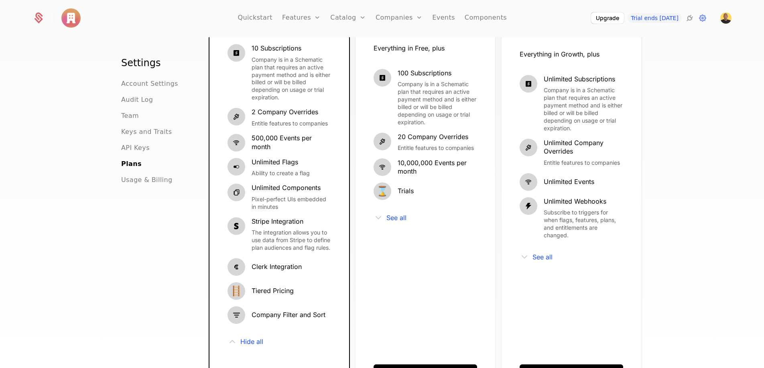 This screenshot has width=764, height=368. Describe the element at coordinates (702, 18) in the screenshot. I see `a: Settings` at that location.